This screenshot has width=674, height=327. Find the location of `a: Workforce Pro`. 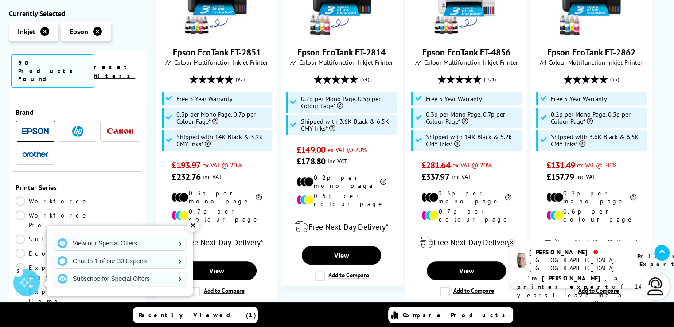

a: Workforce Pro is located at coordinates (52, 220).